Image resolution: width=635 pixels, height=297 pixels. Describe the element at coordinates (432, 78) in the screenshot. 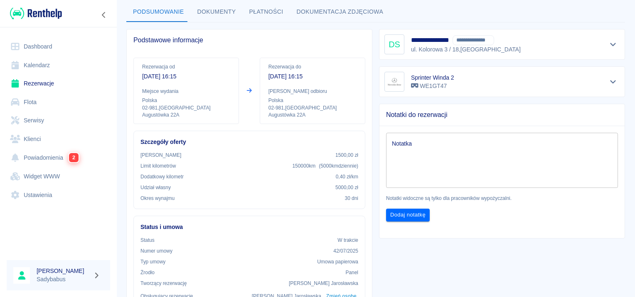

I see `h6: Sprinter Winda 2` at that location.